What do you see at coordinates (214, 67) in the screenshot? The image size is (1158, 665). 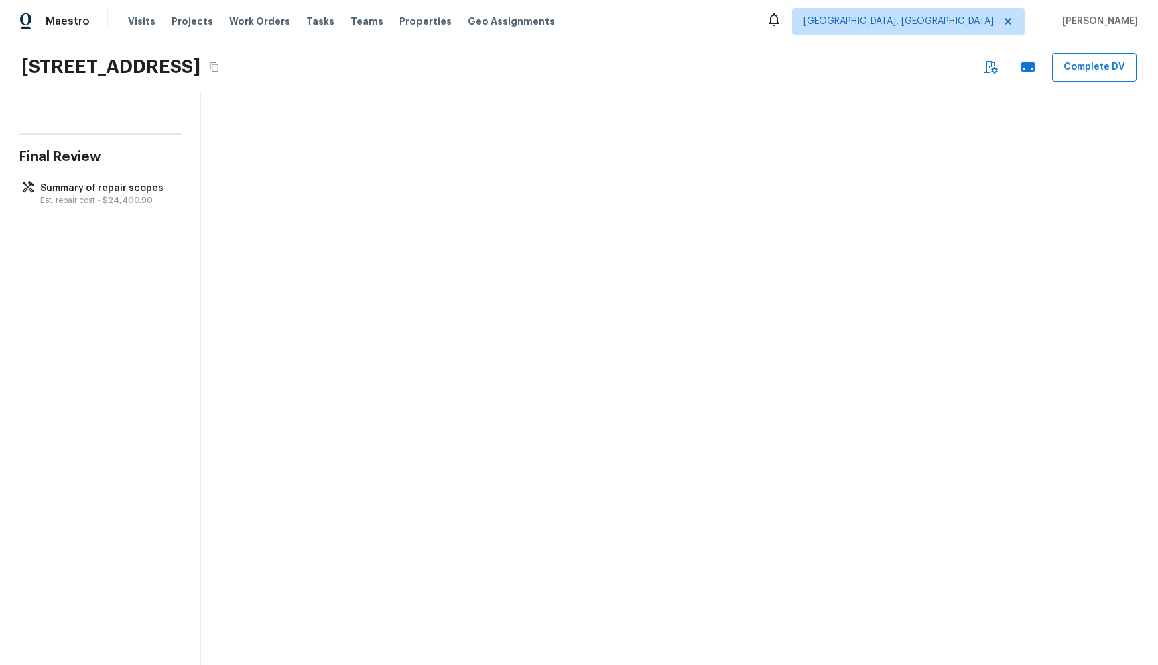 I see `button: Copy Address` at bounding box center [214, 67].